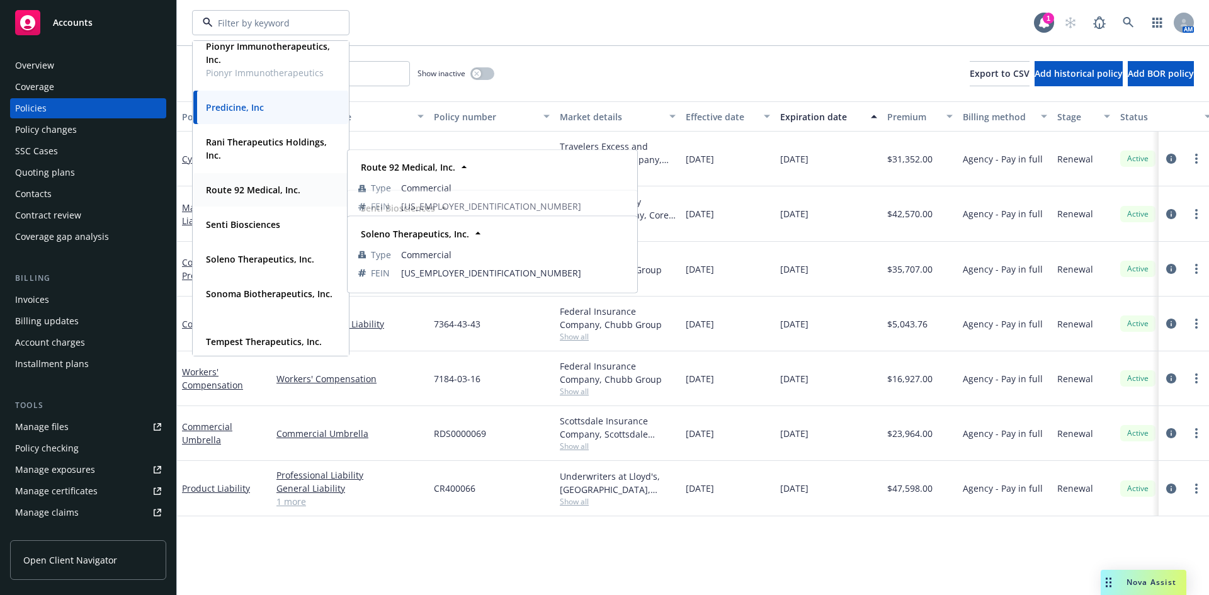 The image size is (1209, 595). I want to click on div: Market details, so click(611, 117).